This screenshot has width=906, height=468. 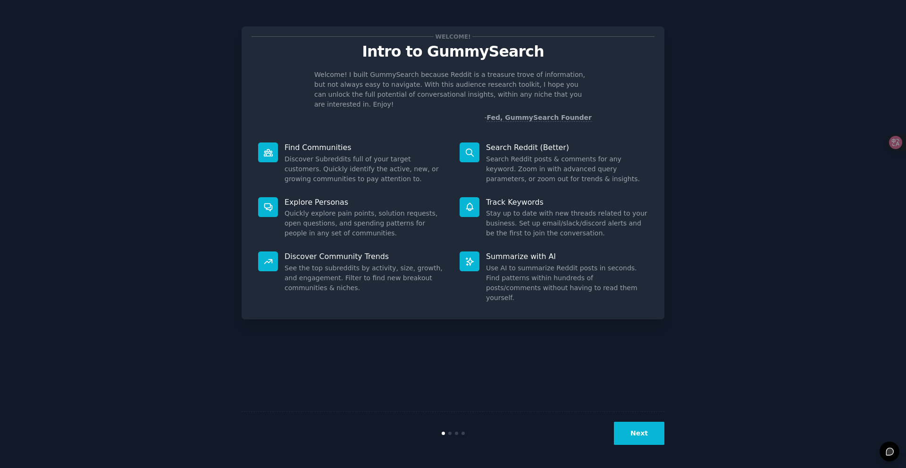 I want to click on p: Intro to GummySearch, so click(x=453, y=51).